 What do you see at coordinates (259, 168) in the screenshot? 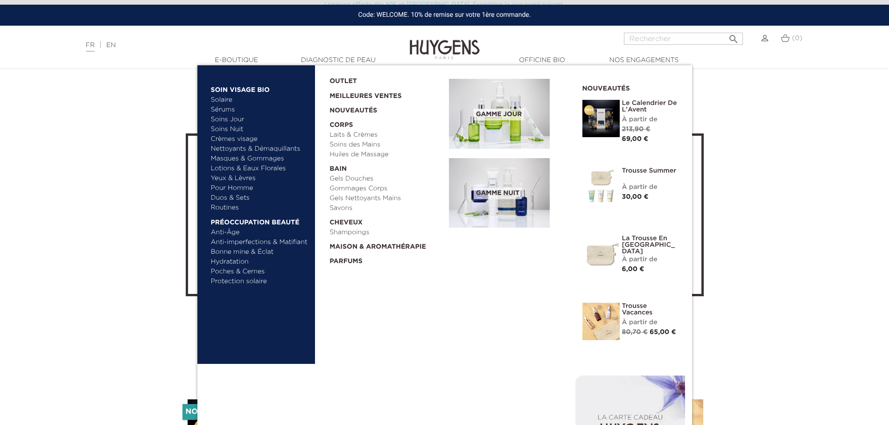
I see `a: Lotions & Eaux Florales` at bounding box center [259, 168].